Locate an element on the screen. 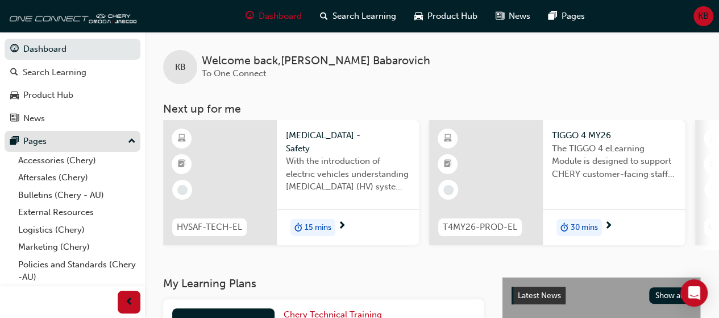  a: Logistics (Chery) is located at coordinates (77, 230).